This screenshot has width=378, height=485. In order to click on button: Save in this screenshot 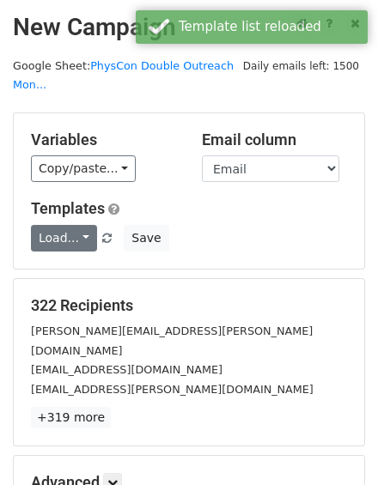, I will do `click(146, 238)`.